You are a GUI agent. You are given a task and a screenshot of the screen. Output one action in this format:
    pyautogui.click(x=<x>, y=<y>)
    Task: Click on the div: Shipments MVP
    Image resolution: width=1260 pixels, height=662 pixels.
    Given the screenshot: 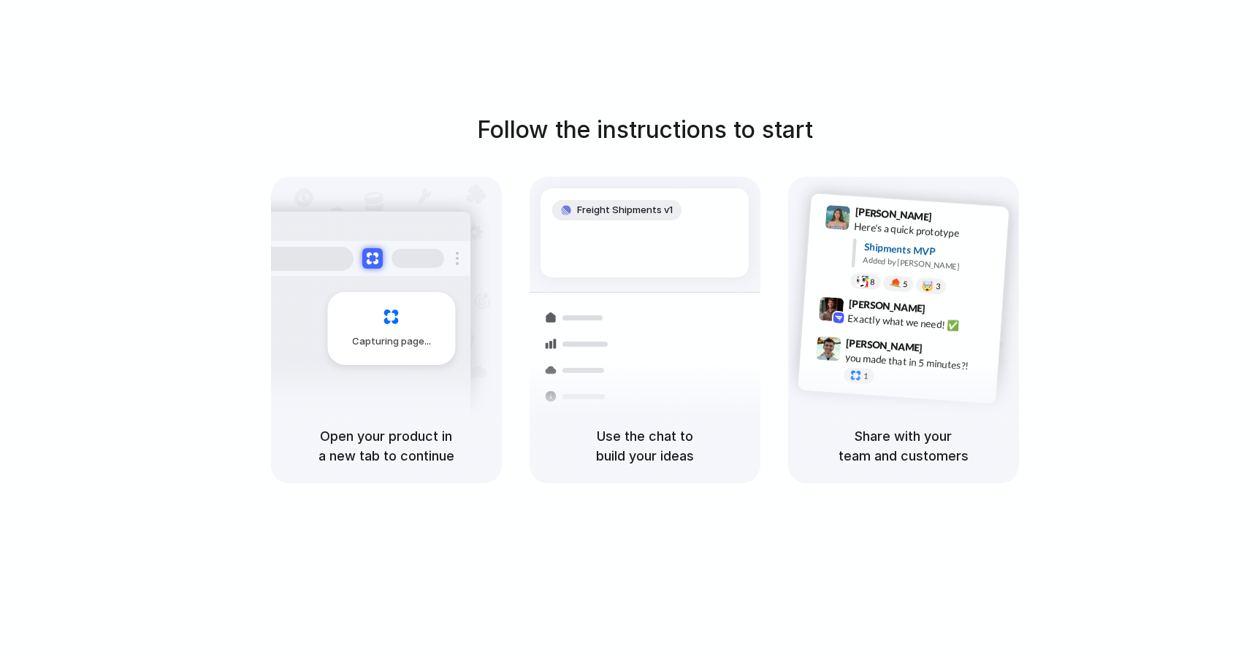 What is the action you would take?
    pyautogui.click(x=930, y=251)
    